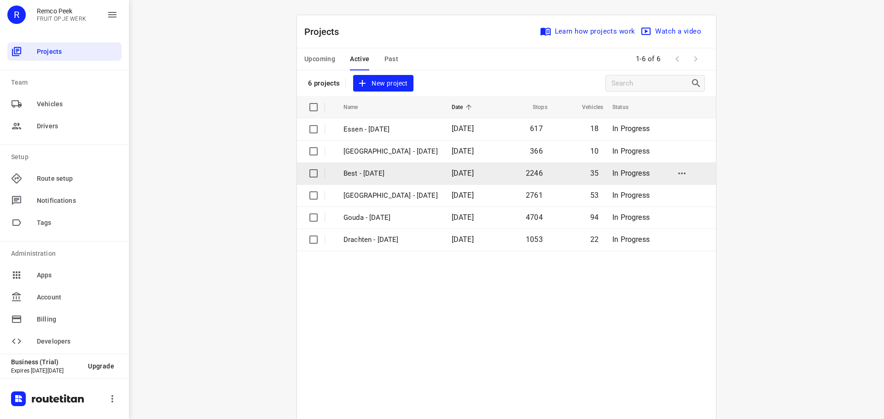 This screenshot has width=884, height=419. What do you see at coordinates (463, 107) in the screenshot?
I see `span: Date` at bounding box center [463, 107].